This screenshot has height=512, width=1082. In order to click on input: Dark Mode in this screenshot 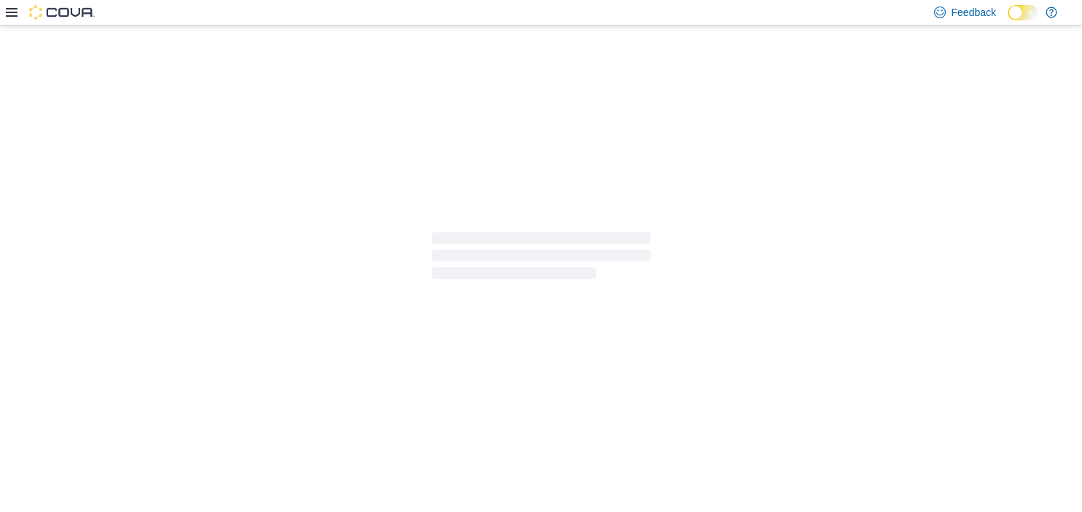, I will do `click(1023, 12)`.